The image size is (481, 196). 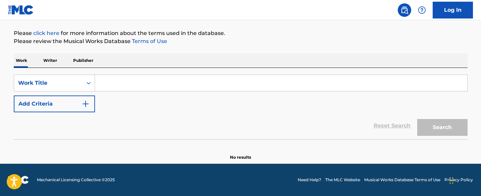 I want to click on a: Need Help?, so click(x=309, y=179).